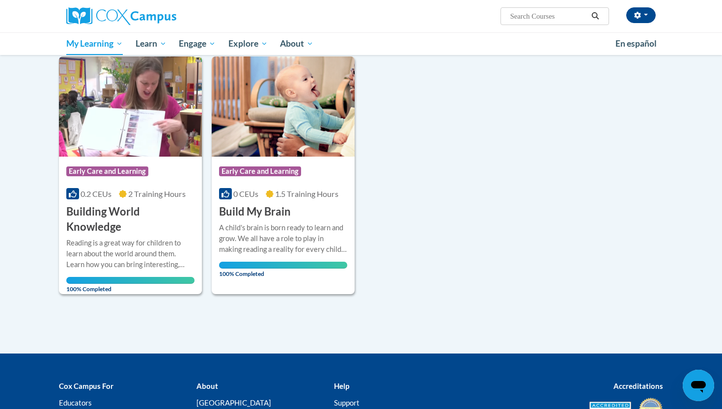  Describe the element at coordinates (130, 220) in the screenshot. I see `h3: Building World Knowledge` at that location.